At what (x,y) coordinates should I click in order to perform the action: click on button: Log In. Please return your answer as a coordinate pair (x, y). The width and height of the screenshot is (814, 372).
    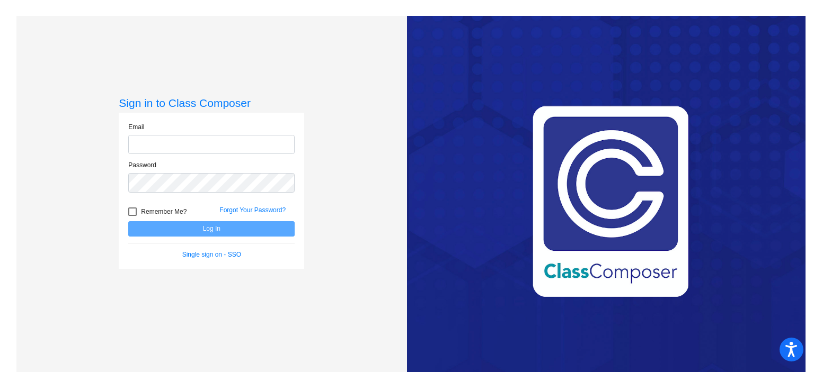
    Looking at the image, I should click on (211, 229).